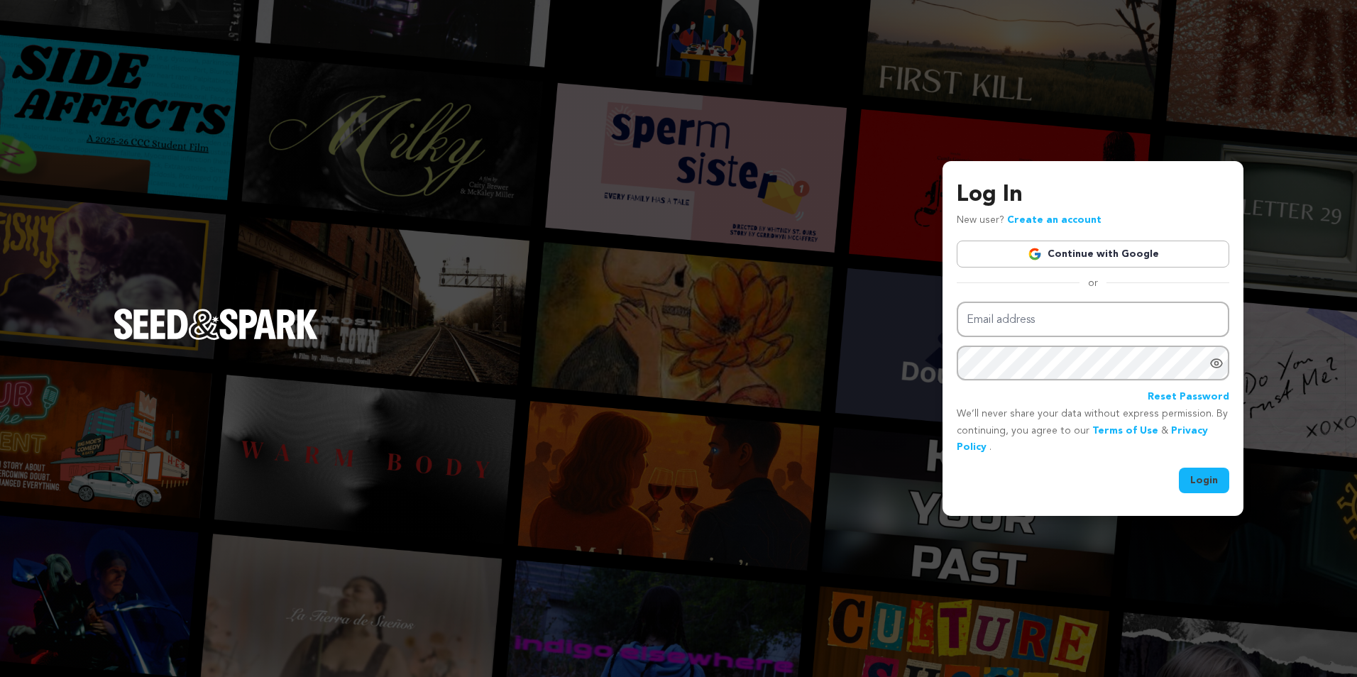 The width and height of the screenshot is (1357, 677). What do you see at coordinates (1054, 220) in the screenshot?
I see `a: Create an account` at bounding box center [1054, 220].